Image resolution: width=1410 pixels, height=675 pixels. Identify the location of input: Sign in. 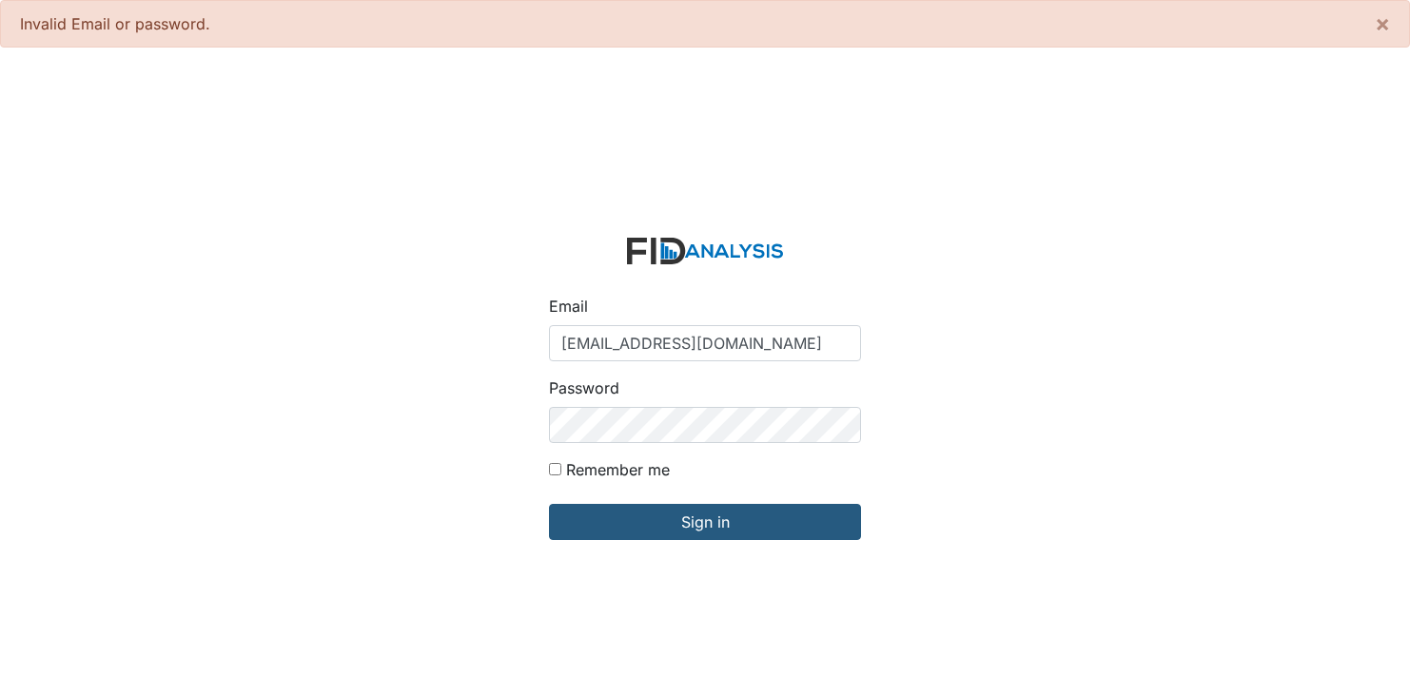
(705, 522).